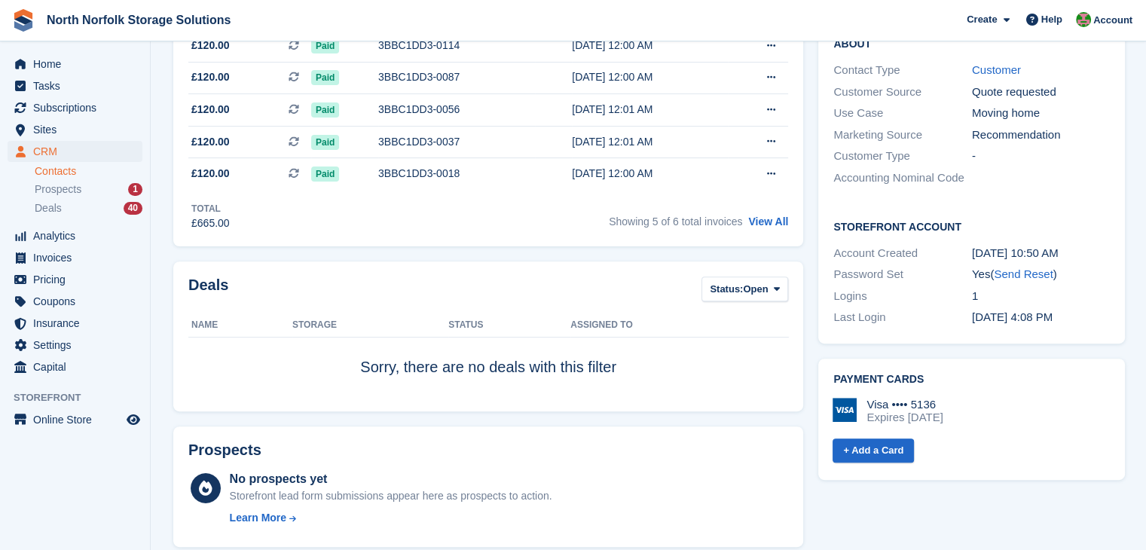 This screenshot has width=1146, height=550. I want to click on button: Status: Open, so click(744, 288).